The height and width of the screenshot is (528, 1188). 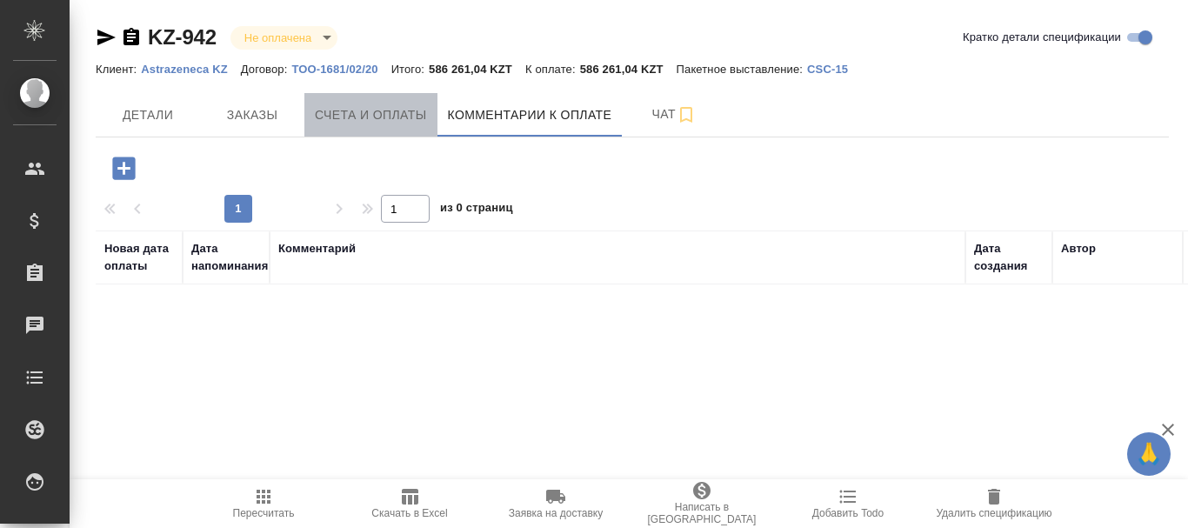 What do you see at coordinates (1009, 257) in the screenshot?
I see `div: Дата создания` at bounding box center [1009, 257].